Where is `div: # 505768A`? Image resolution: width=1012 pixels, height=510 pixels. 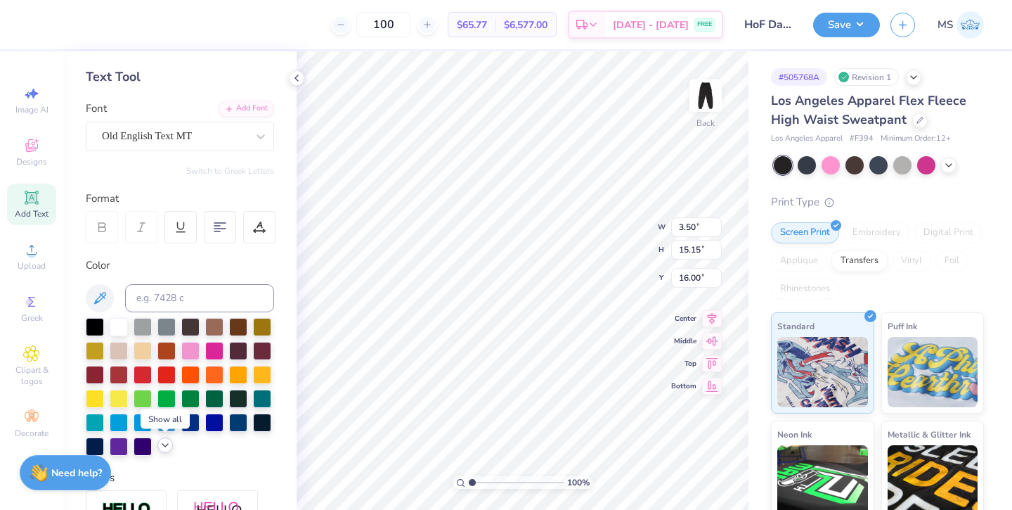 div: # 505768A is located at coordinates (799, 77).